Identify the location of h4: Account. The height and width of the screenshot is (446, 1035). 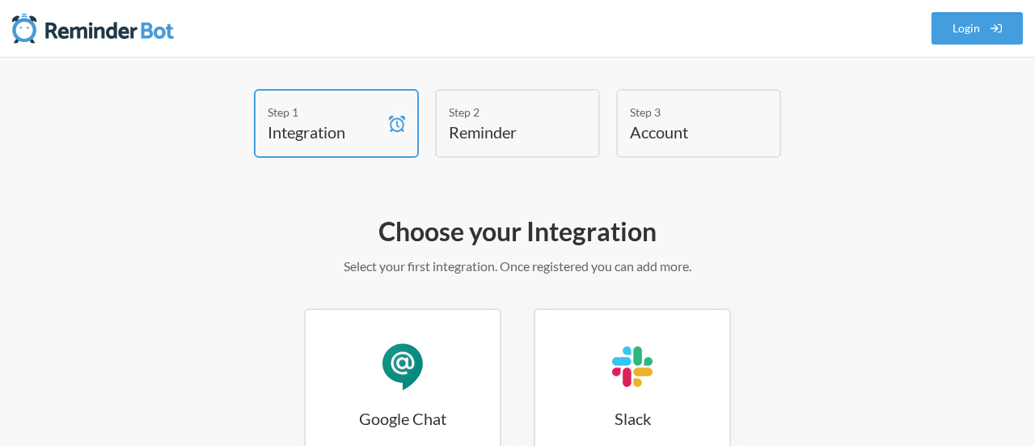
(687, 132).